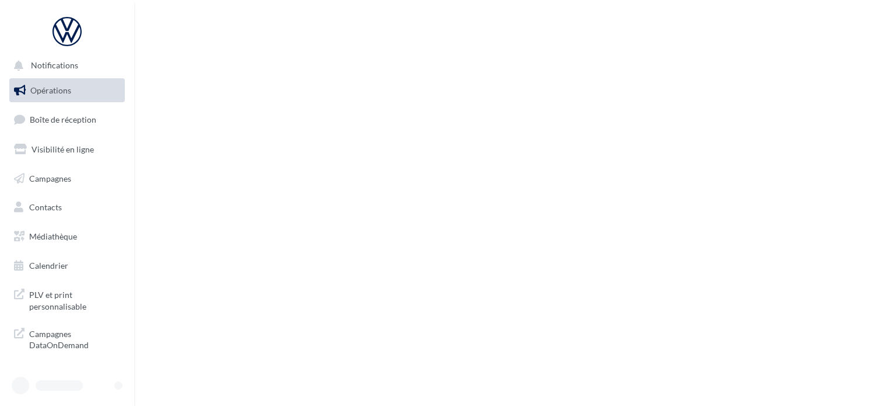 This screenshot has width=896, height=406. Describe the element at coordinates (62, 149) in the screenshot. I see `span: Visibilité en ligne` at that location.